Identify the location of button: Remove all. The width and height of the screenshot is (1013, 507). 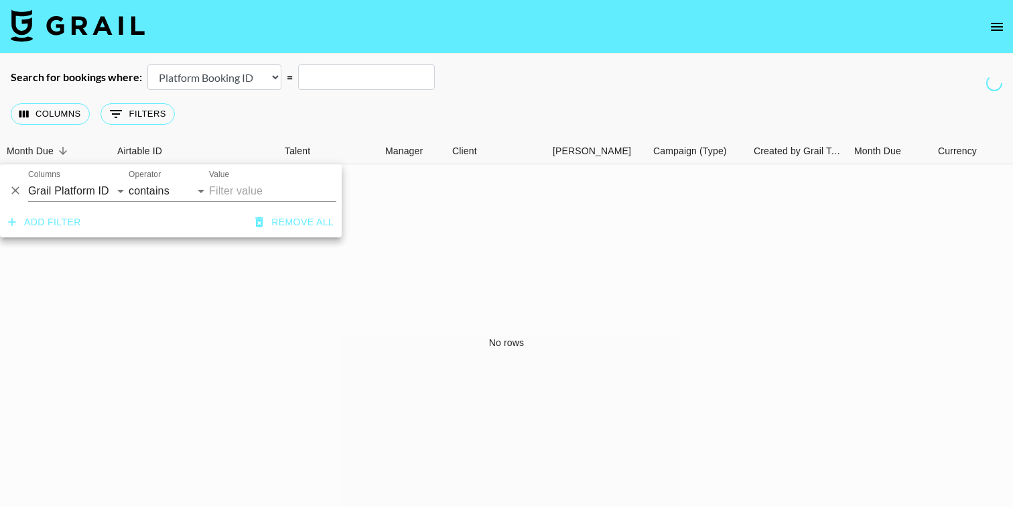
(294, 222).